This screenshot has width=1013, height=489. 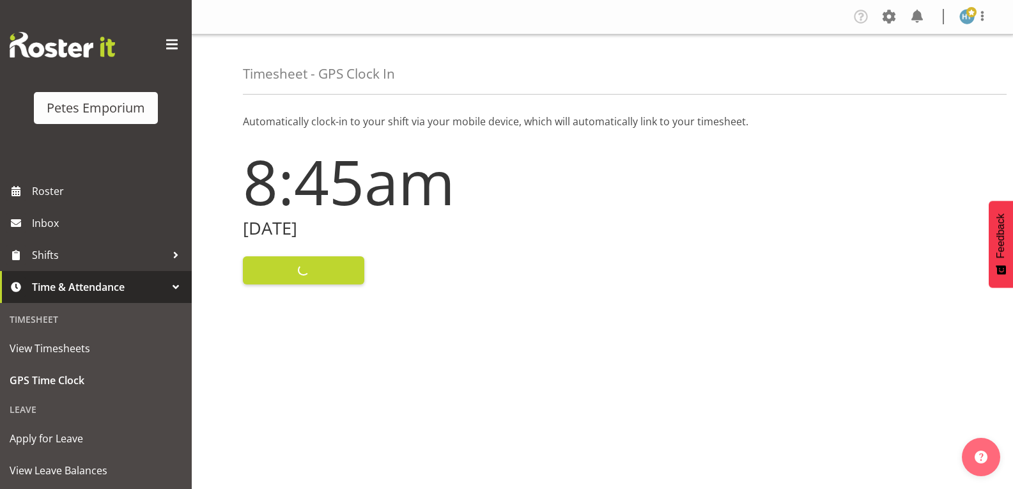 I want to click on img: Rosterit website logo, so click(x=62, y=45).